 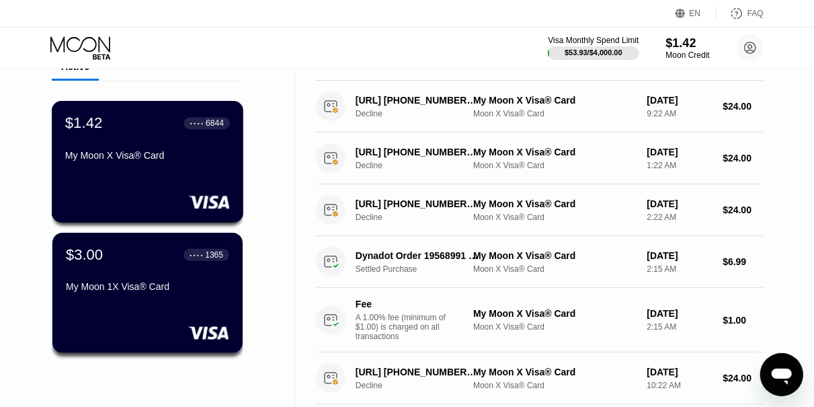 I want to click on div: Visa Monthly Spend Limit, so click(x=593, y=40).